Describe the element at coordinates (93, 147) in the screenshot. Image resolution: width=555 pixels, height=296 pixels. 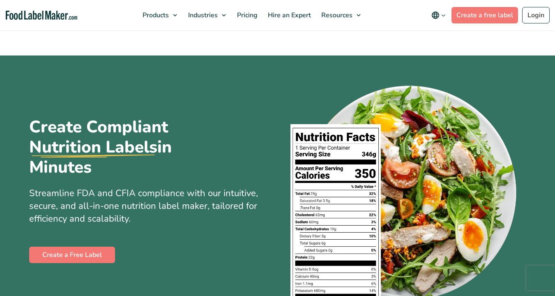
I see `u: Nutrition Labels` at that location.